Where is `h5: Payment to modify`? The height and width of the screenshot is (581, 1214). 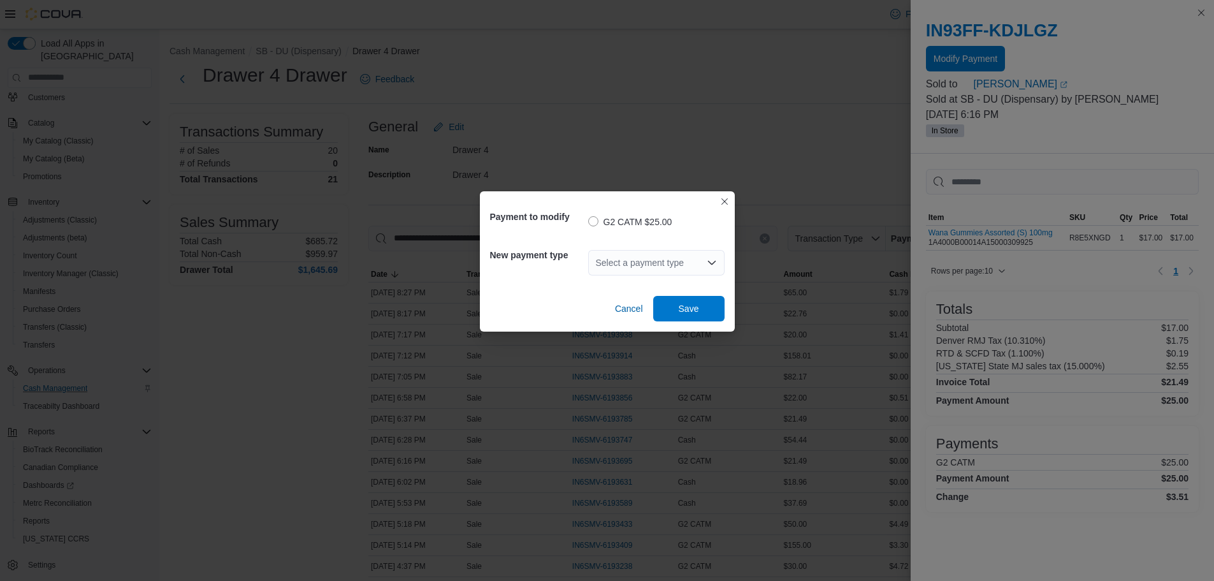 h5: Payment to modify is located at coordinates (538, 217).